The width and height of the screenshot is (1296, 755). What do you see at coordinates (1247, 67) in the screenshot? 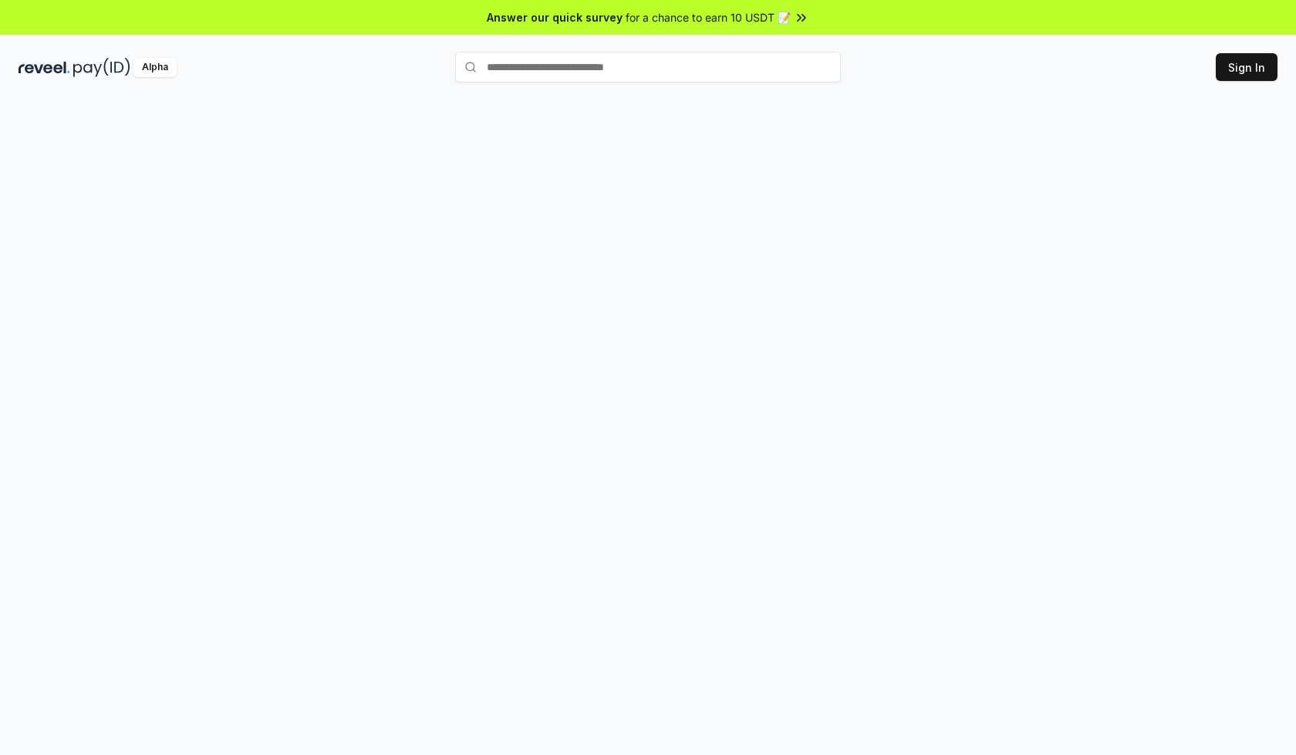
I see `button: Sign In` at bounding box center [1247, 67].